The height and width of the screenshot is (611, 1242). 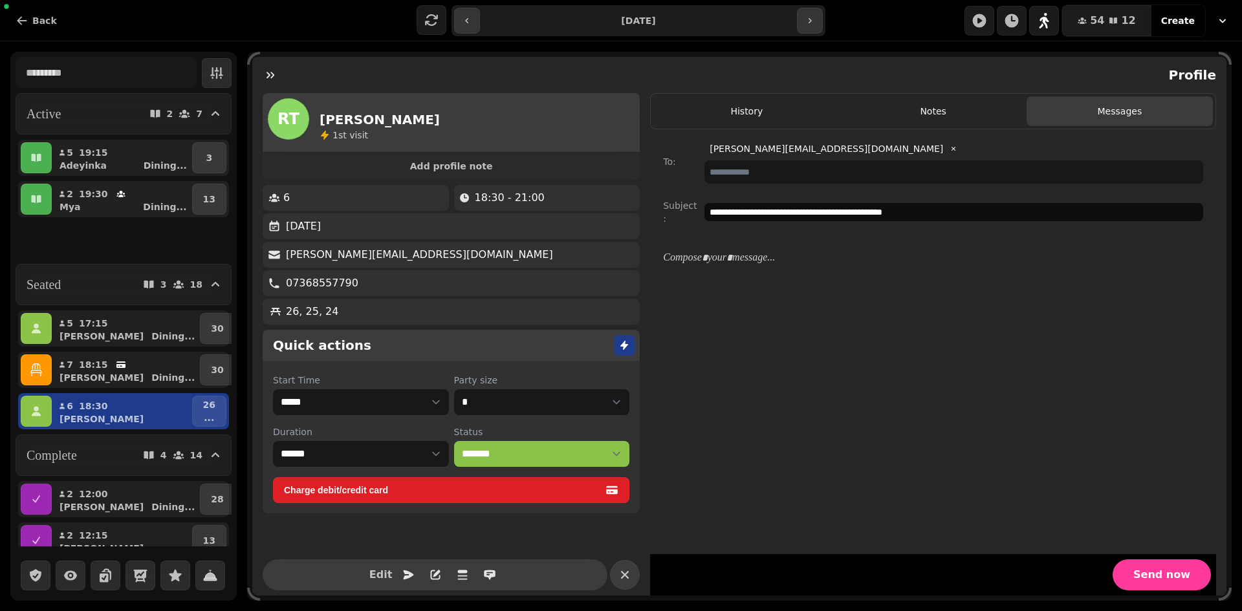 What do you see at coordinates (1178, 21) in the screenshot?
I see `button: Create` at bounding box center [1178, 21].